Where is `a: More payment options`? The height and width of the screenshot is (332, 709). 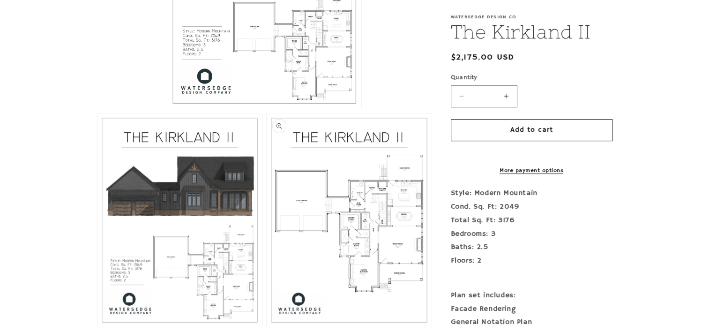 a: More payment options is located at coordinates (532, 171).